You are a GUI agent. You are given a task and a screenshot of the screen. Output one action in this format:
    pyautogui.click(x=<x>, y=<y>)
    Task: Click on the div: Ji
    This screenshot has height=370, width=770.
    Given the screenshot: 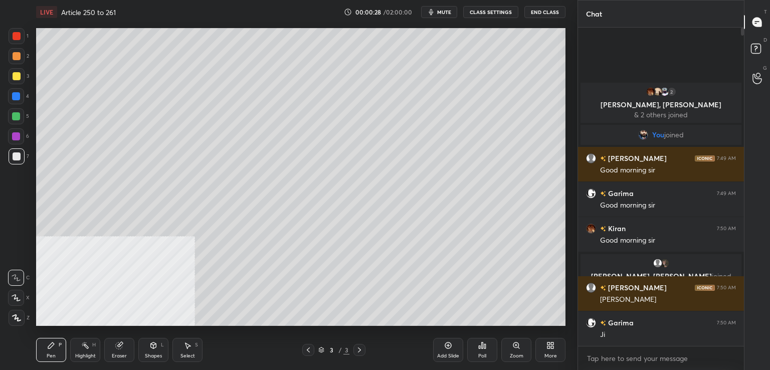 What is the action you would take?
    pyautogui.click(x=668, y=335)
    